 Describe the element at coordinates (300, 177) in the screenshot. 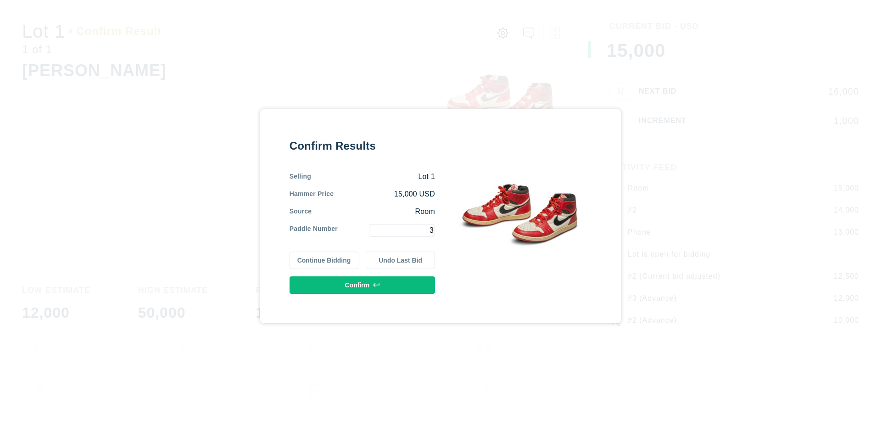

I see `div: Selling` at that location.